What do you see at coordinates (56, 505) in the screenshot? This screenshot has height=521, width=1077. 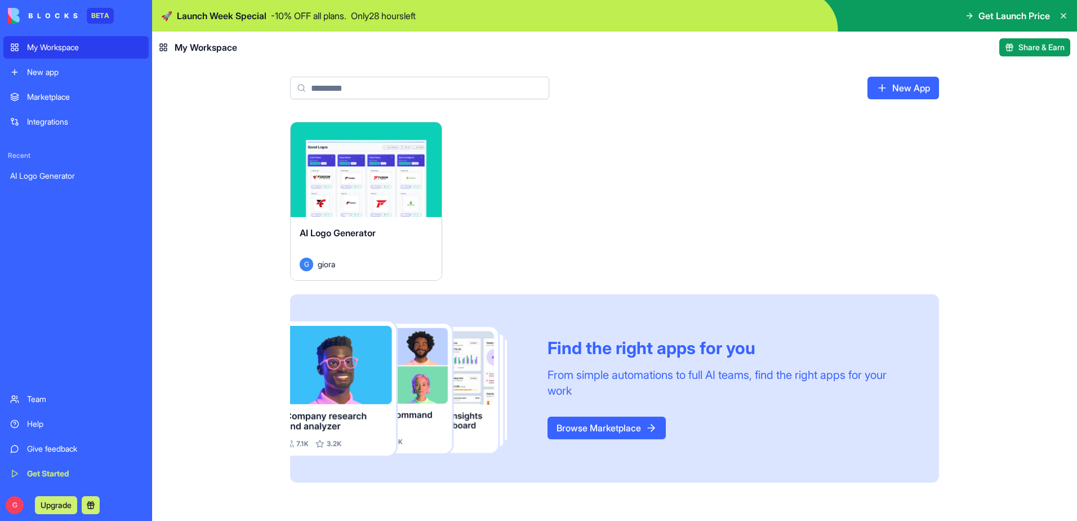 I see `button: Upgrade` at bounding box center [56, 505].